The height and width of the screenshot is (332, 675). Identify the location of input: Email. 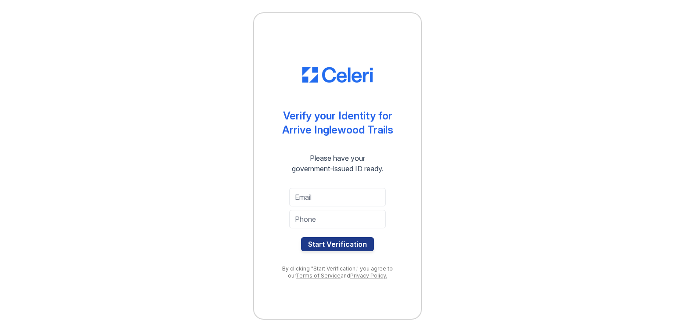
(337, 197).